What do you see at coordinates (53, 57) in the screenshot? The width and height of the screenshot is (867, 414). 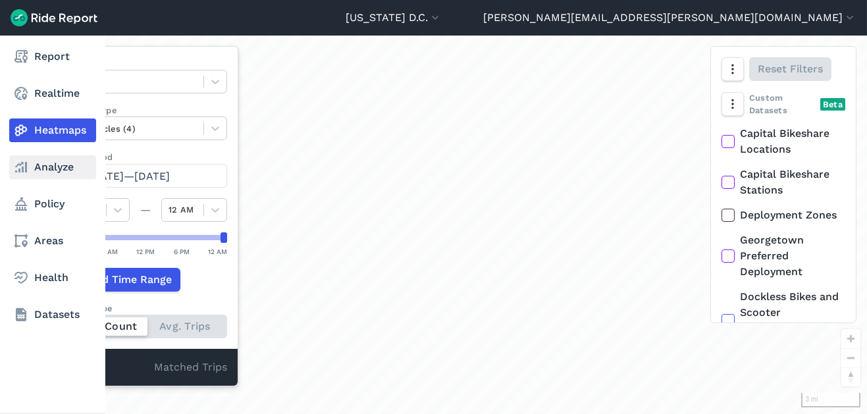 I see `a: Report` at bounding box center [53, 57].